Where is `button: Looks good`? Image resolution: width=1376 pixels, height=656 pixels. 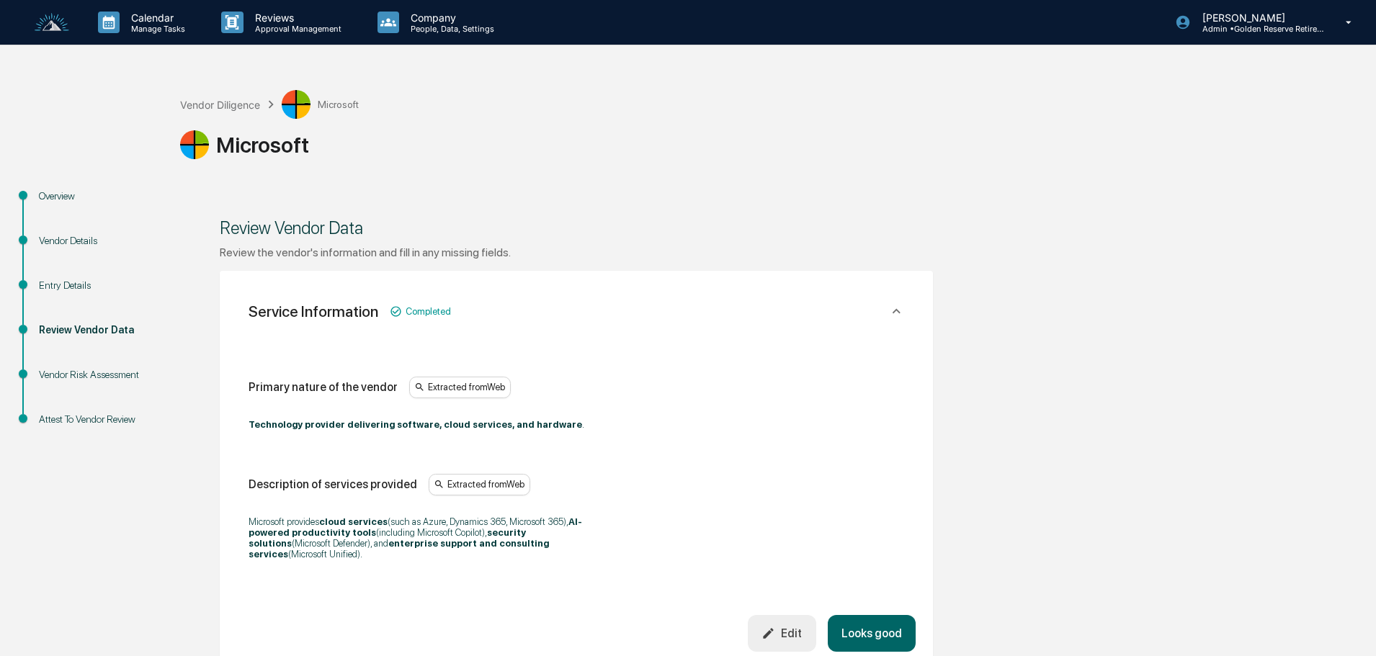 button: Looks good is located at coordinates (872, 633).